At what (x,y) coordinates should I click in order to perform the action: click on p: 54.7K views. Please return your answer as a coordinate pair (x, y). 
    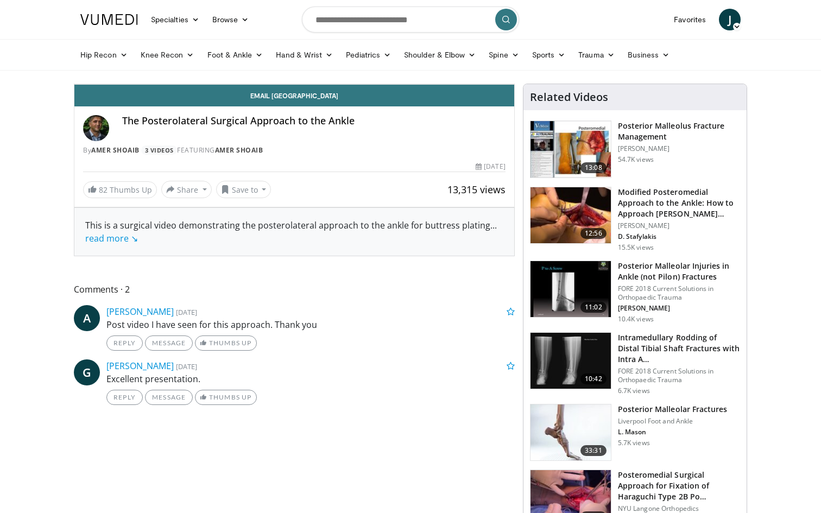
    Looking at the image, I should click on (636, 160).